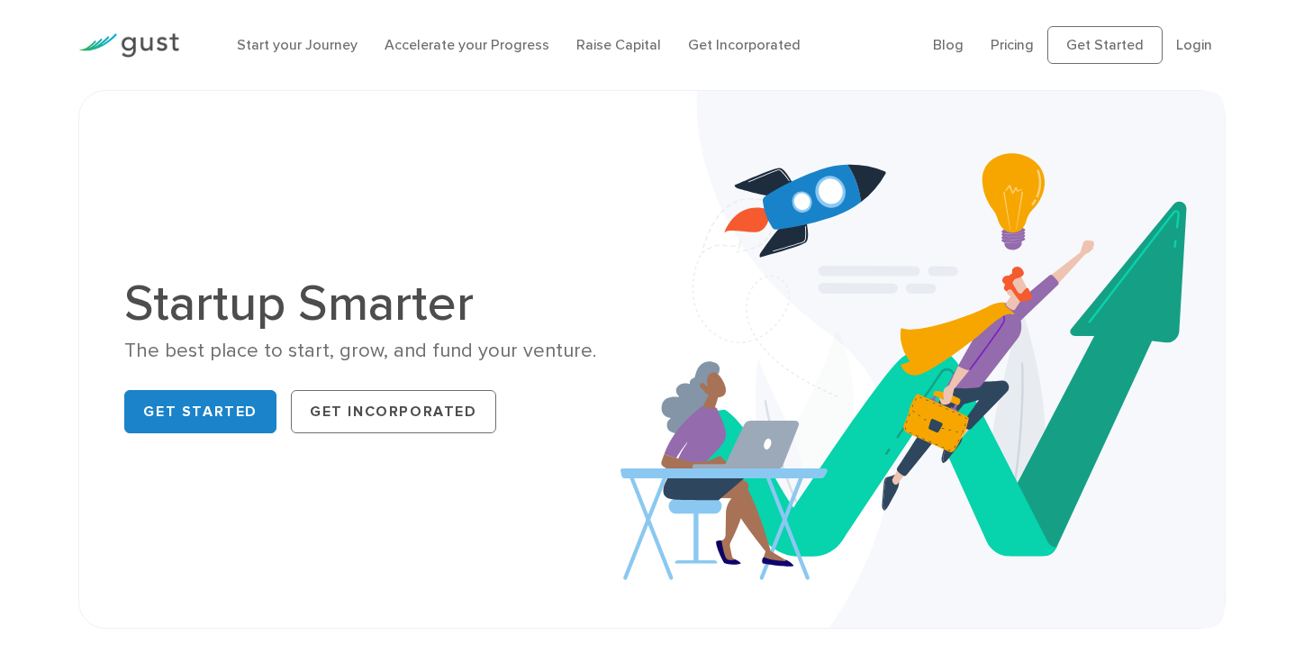 The image size is (1304, 672). I want to click on img: Gust Logo, so click(129, 45).